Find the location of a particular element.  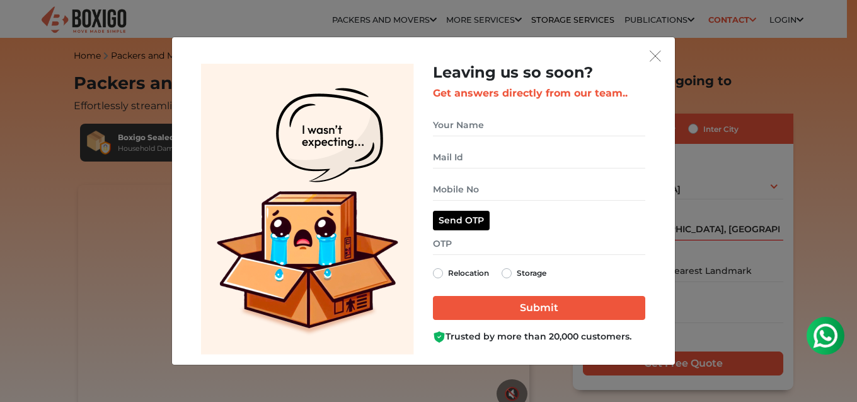

img: exit is located at coordinates (656, 56).